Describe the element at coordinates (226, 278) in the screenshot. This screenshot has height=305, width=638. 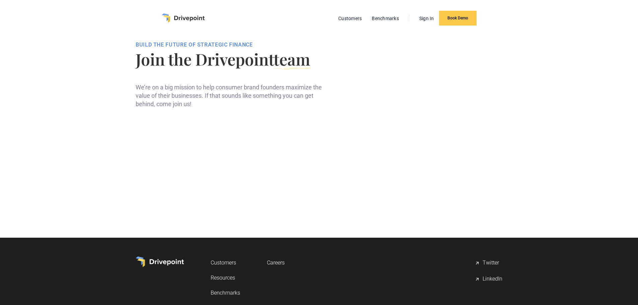
I see `a: Resources` at that location.